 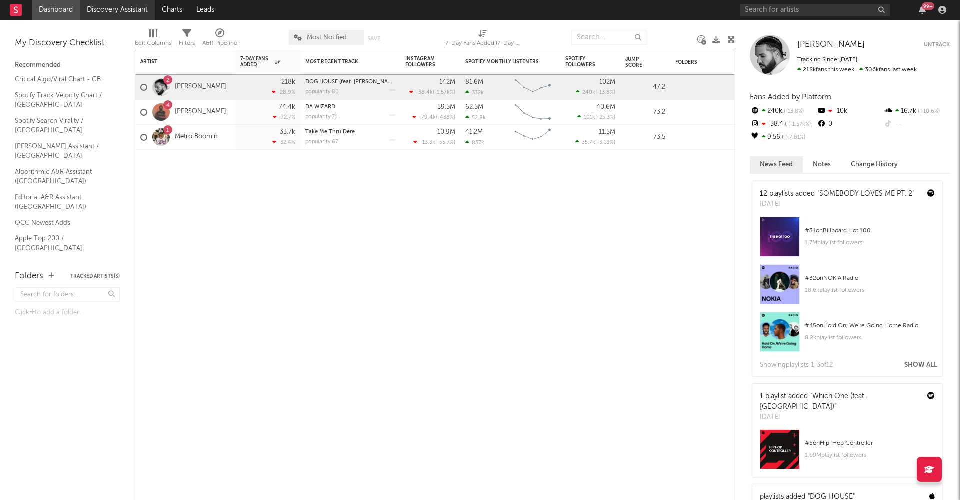 I want to click on span: -7.81 %, so click(x=795, y=138).